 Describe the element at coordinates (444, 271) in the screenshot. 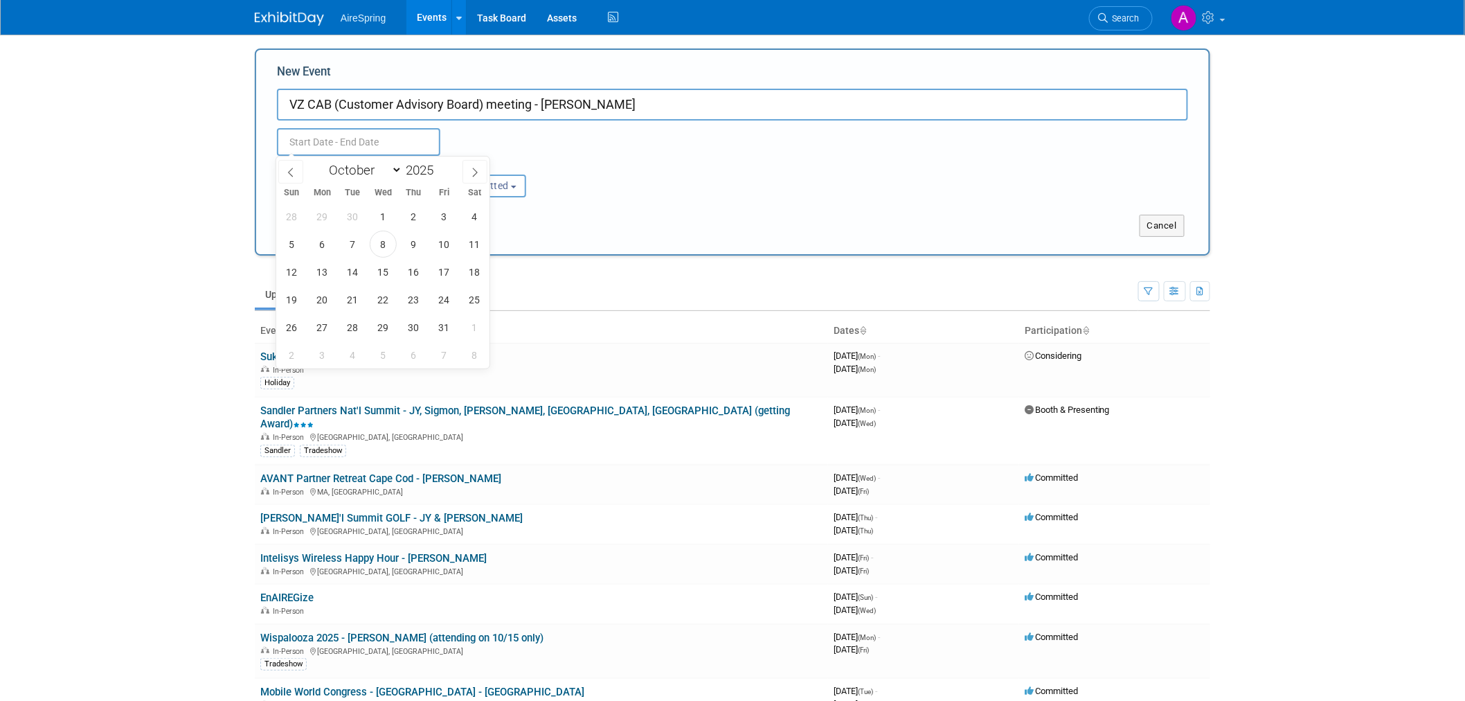

I see `span: October 17, 2025` at that location.